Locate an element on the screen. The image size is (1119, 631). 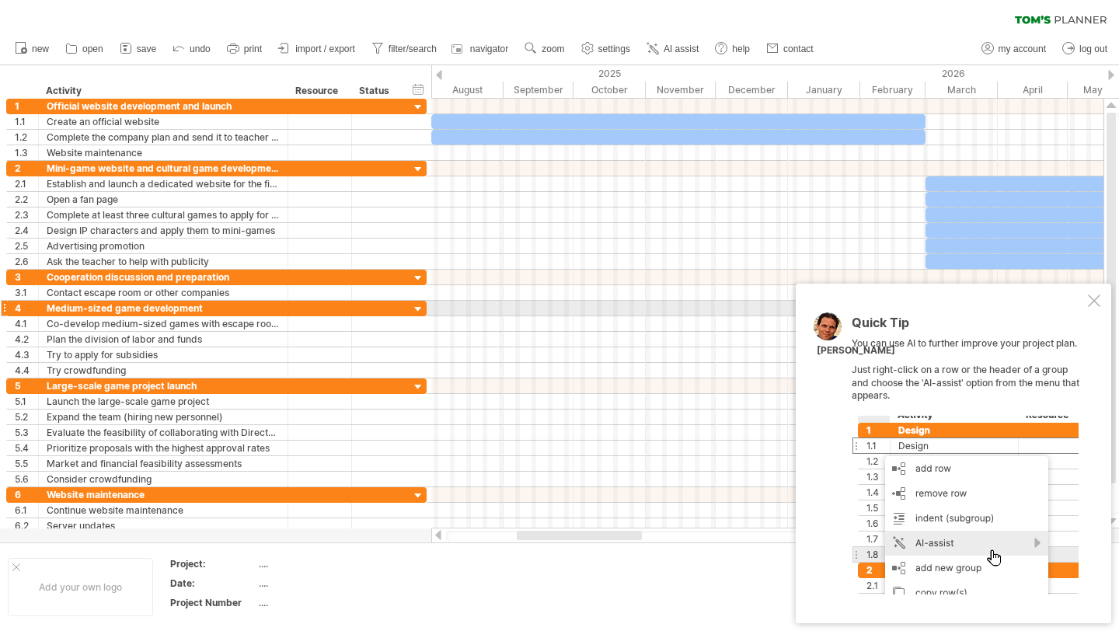
div: Date: is located at coordinates (213, 583).